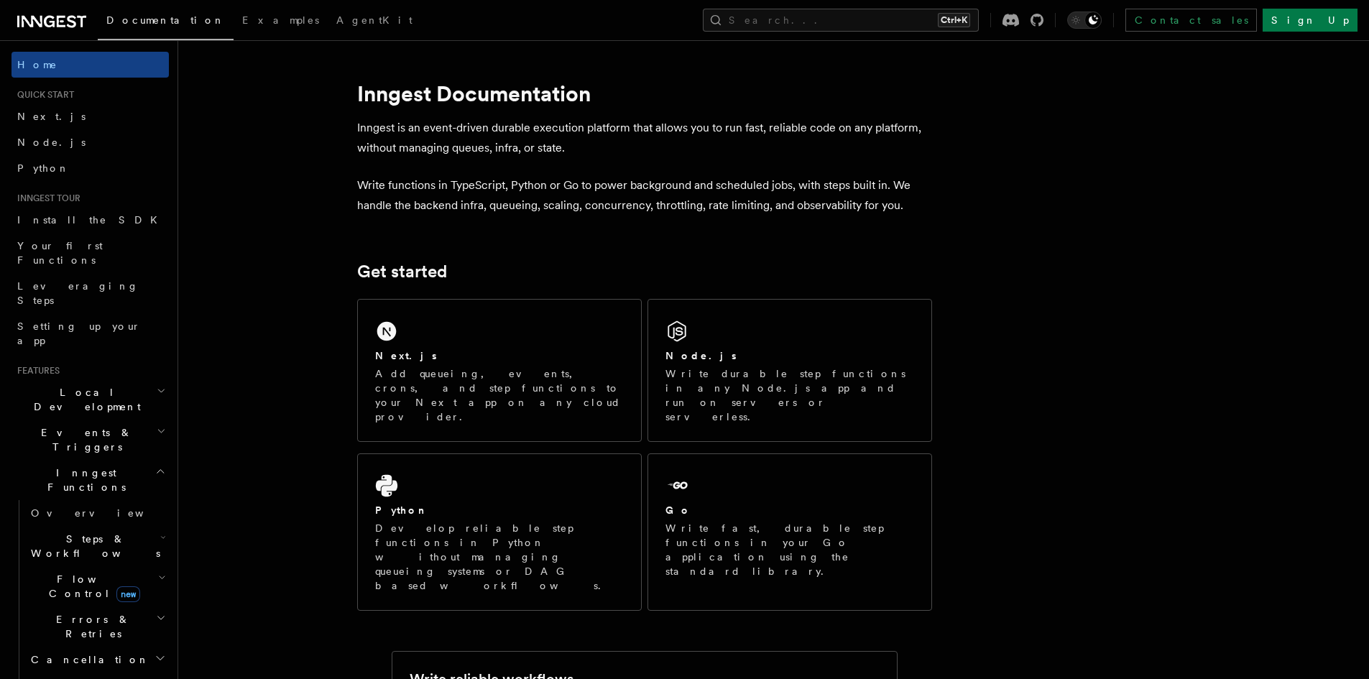 This screenshot has width=1369, height=679. Describe the element at coordinates (90, 220) in the screenshot. I see `a: Install the SDK` at that location.